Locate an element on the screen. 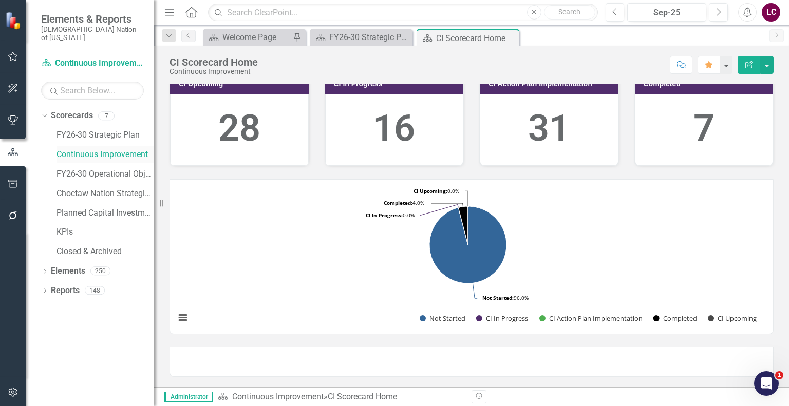  a: Closed & Archived is located at coordinates (105, 252).